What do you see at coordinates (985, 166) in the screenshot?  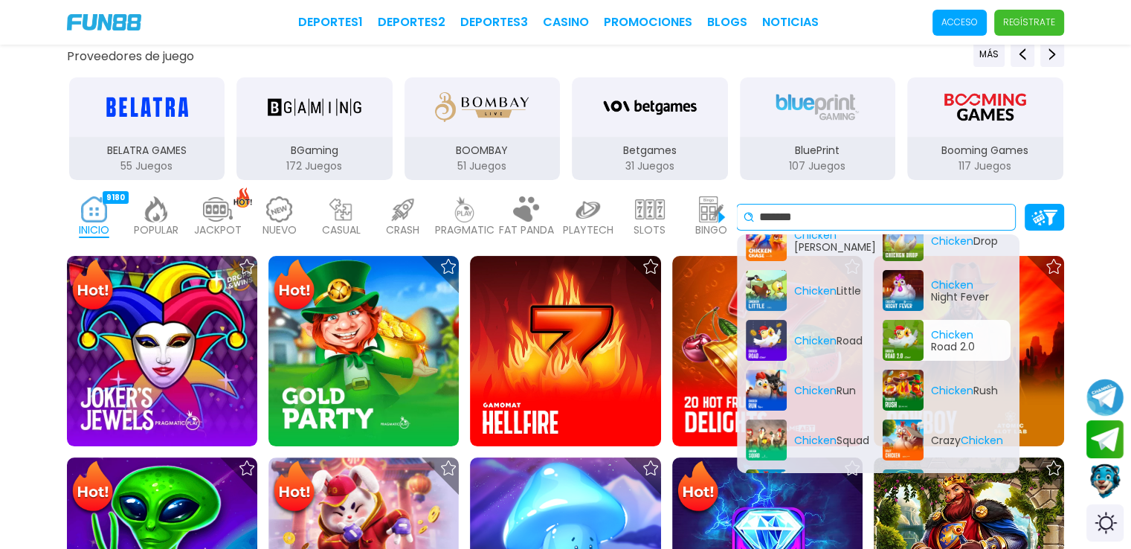 I see `p: 117 Juegos` at bounding box center [985, 166].